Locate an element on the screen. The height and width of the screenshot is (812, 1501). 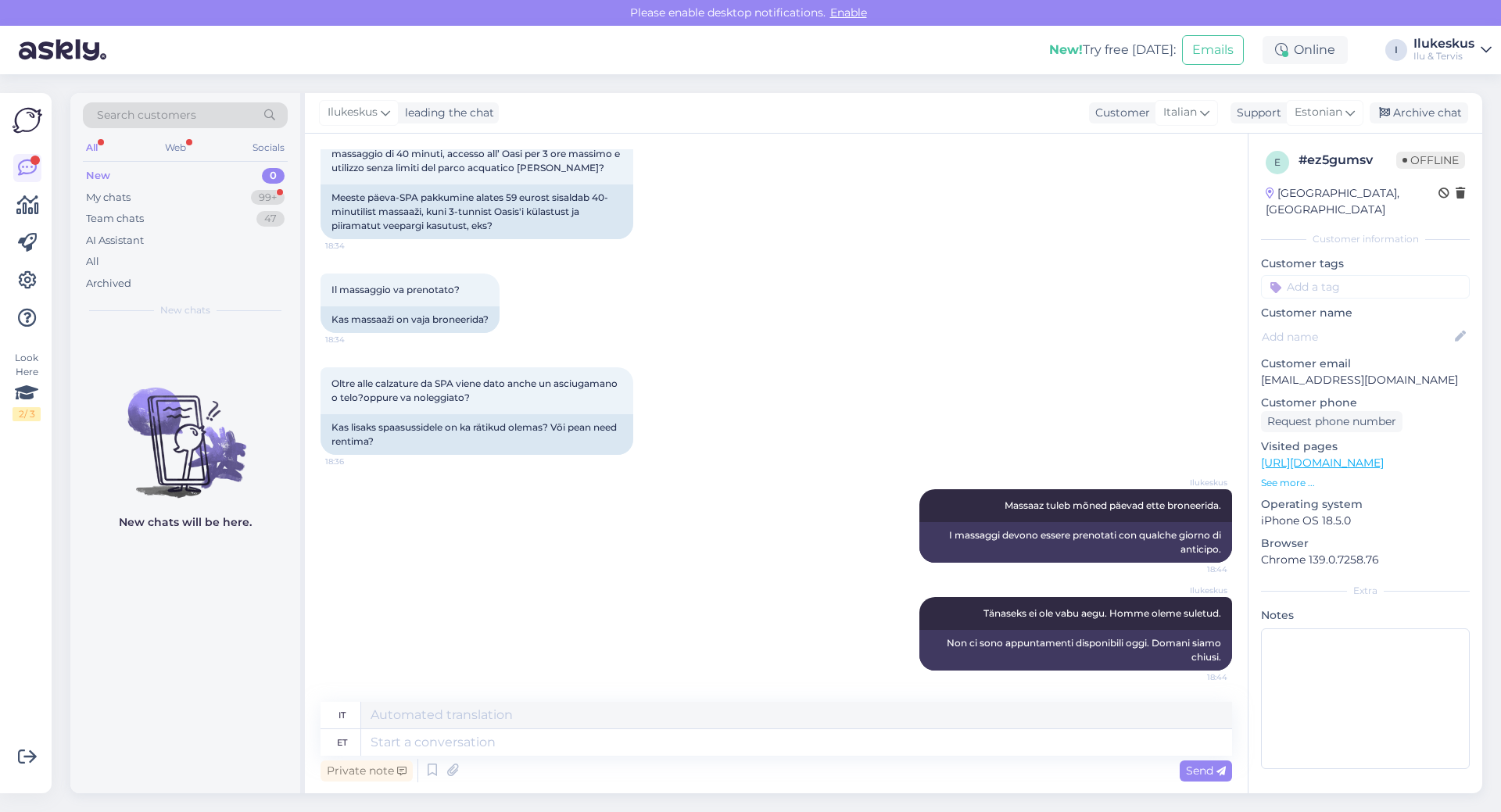
img: No chats is located at coordinates (186, 430).